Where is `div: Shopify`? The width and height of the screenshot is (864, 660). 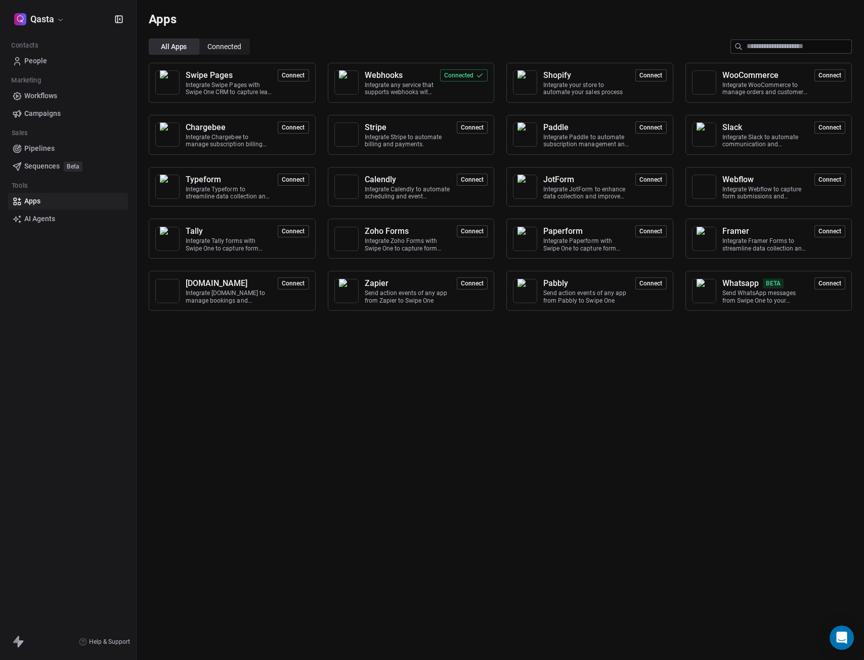 div: Shopify is located at coordinates (557, 75).